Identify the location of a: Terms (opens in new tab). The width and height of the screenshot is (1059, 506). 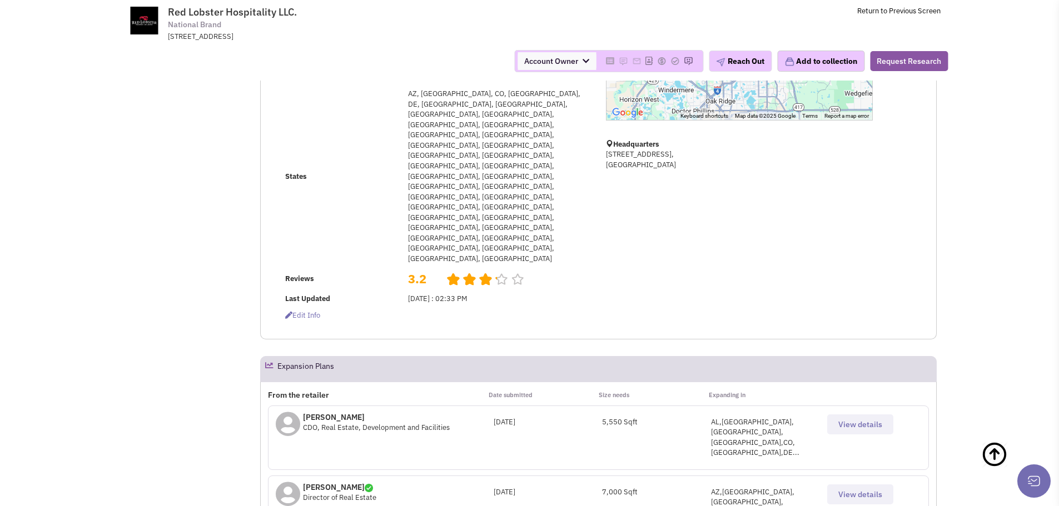
(810, 116).